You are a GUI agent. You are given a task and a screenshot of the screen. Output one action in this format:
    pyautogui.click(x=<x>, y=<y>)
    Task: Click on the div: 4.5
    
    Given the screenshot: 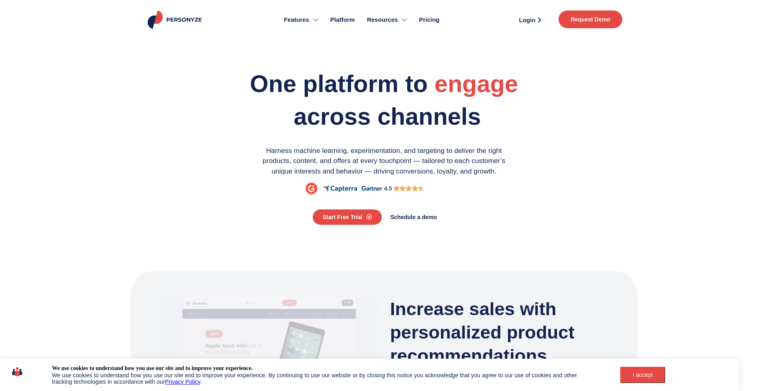 What is the action you would take?
    pyautogui.click(x=388, y=188)
    